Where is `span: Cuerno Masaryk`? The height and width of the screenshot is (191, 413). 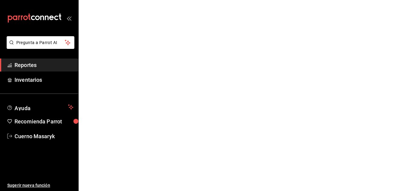
span: Cuerno Masaryk is located at coordinates (44, 136).